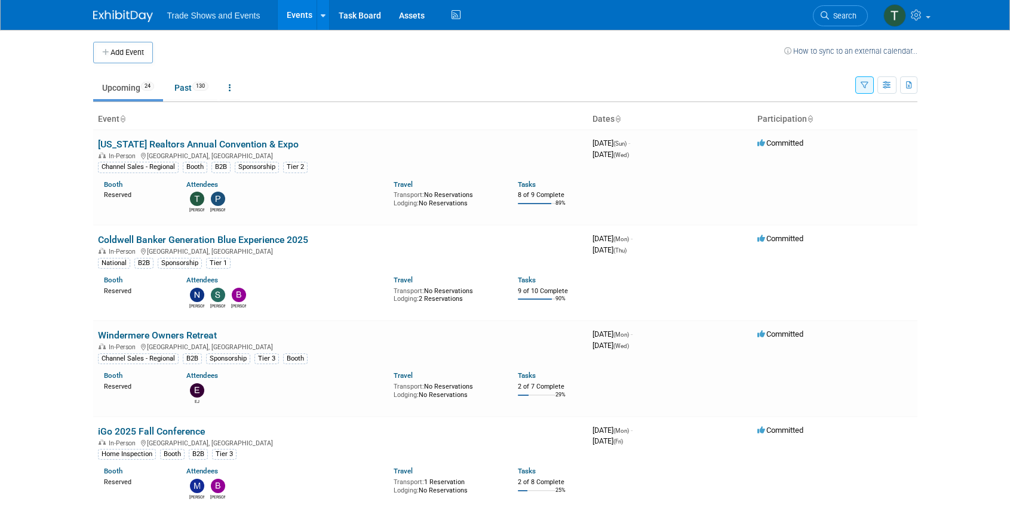  Describe the element at coordinates (197, 497) in the screenshot. I see `div: Michael Cardillo` at that location.